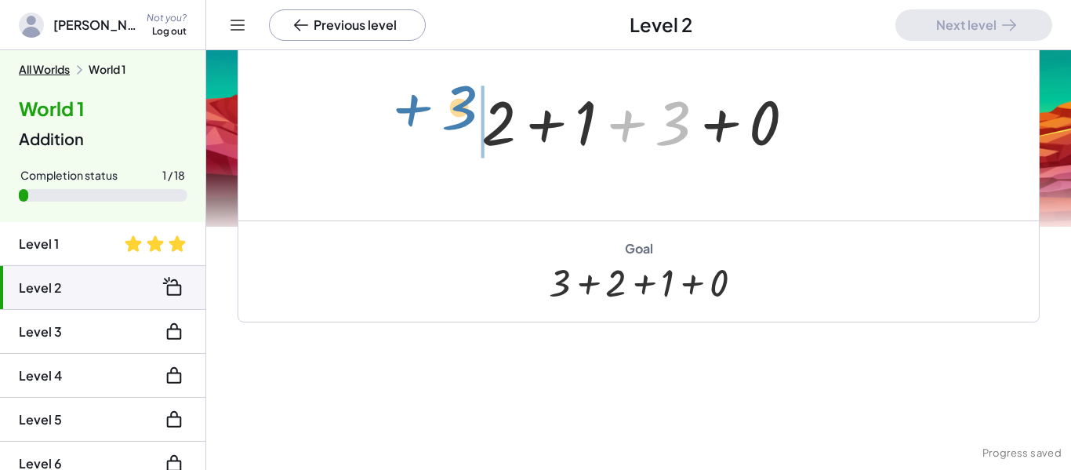 This screenshot has height=470, width=1071. I want to click on span: Progress saved, so click(1022, 453).